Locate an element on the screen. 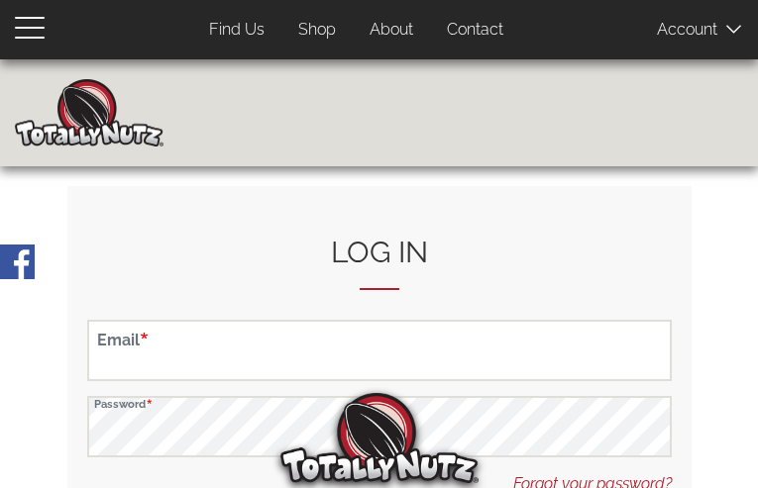  a: Contact is located at coordinates (474, 30).